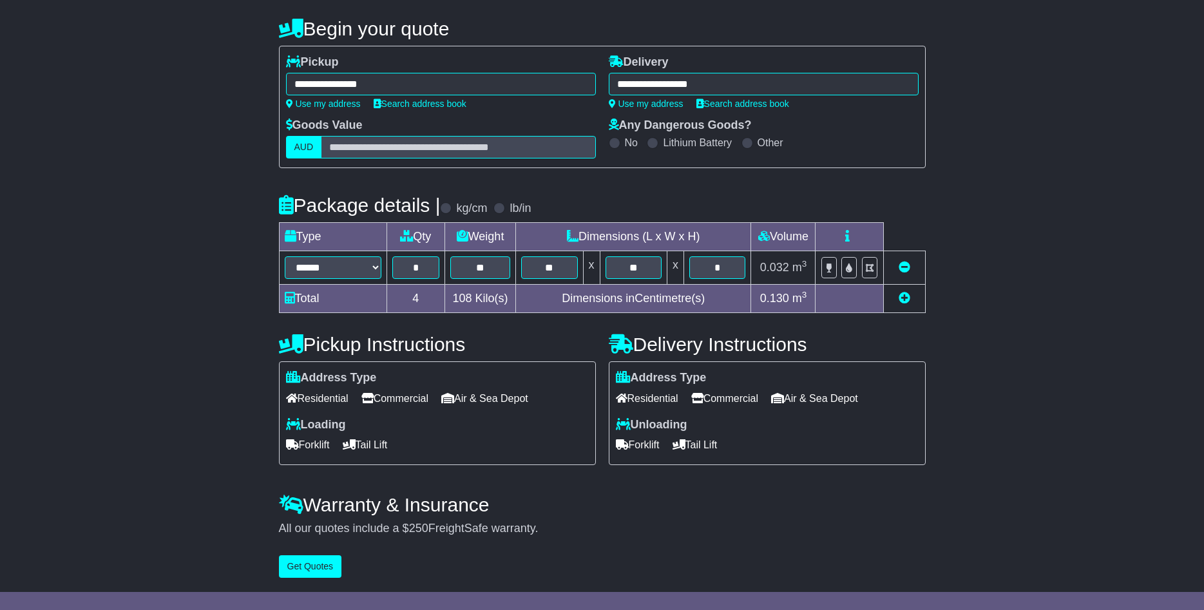 The width and height of the screenshot is (1204, 610). What do you see at coordinates (603, 28) in the screenshot?
I see `h4: Begin your quote` at bounding box center [603, 28].